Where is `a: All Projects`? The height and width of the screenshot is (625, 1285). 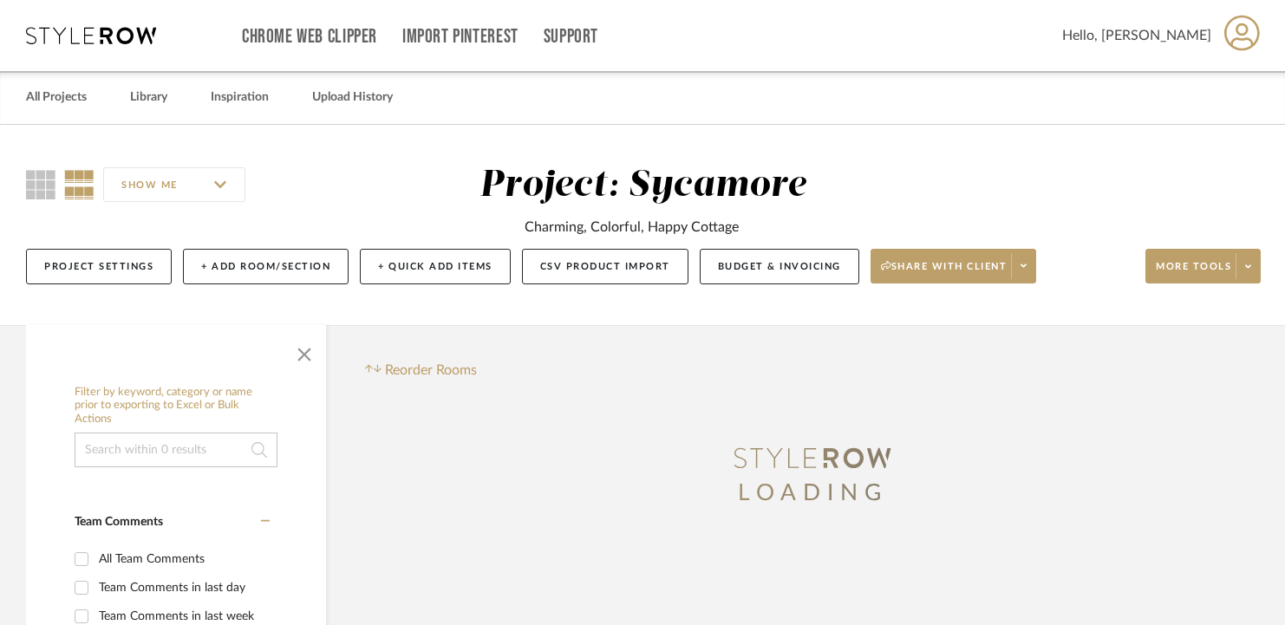
a: All Projects is located at coordinates (56, 97).